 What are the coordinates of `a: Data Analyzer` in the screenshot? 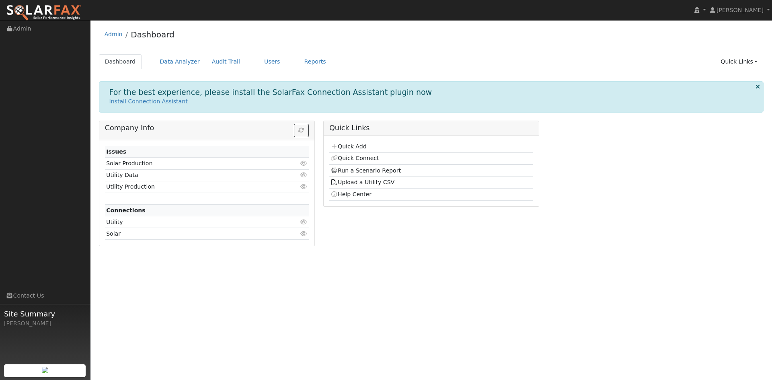 It's located at (180, 61).